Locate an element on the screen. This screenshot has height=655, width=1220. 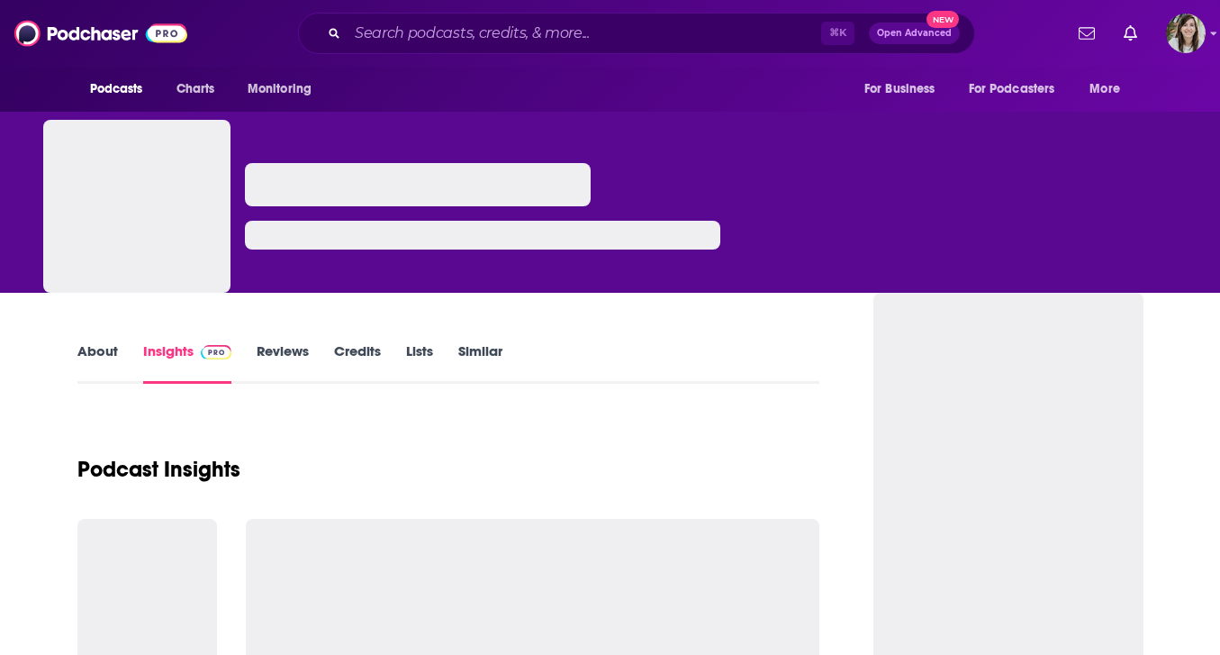
button: Open AdvancedNew is located at coordinates (914, 33).